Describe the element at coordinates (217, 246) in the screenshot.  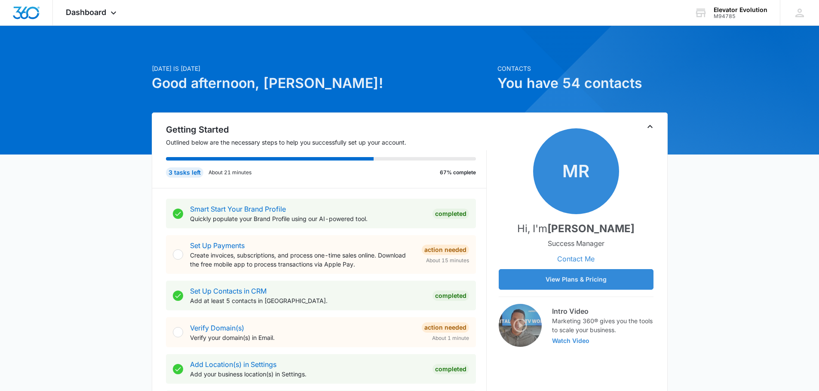
I see `a: Set Up Payments` at that location.